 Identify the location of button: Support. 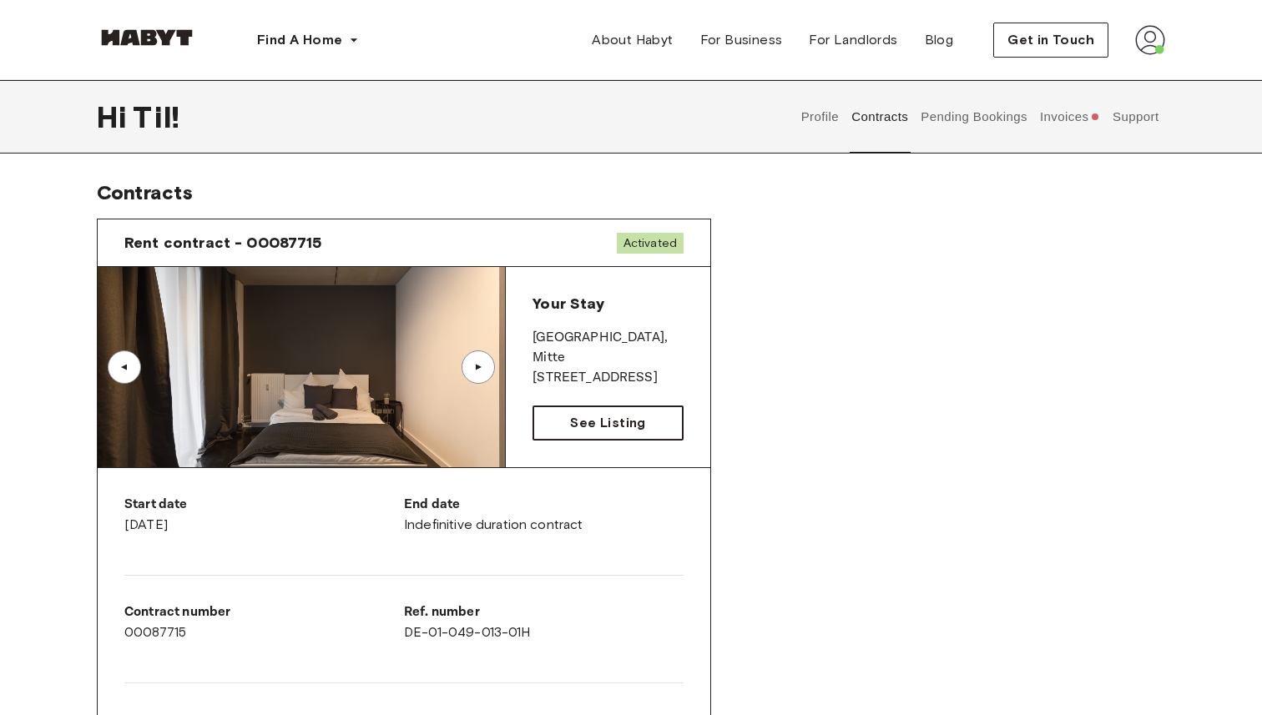
(1135, 117).